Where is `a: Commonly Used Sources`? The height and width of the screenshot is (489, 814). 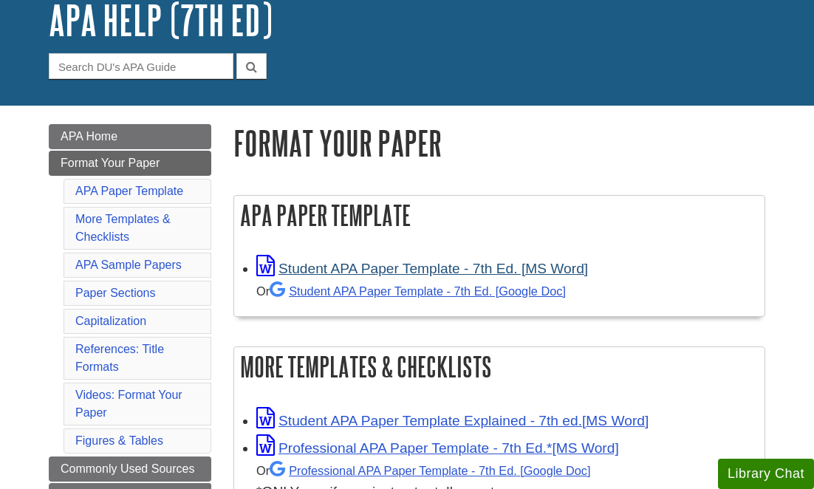 a: Commonly Used Sources is located at coordinates (130, 469).